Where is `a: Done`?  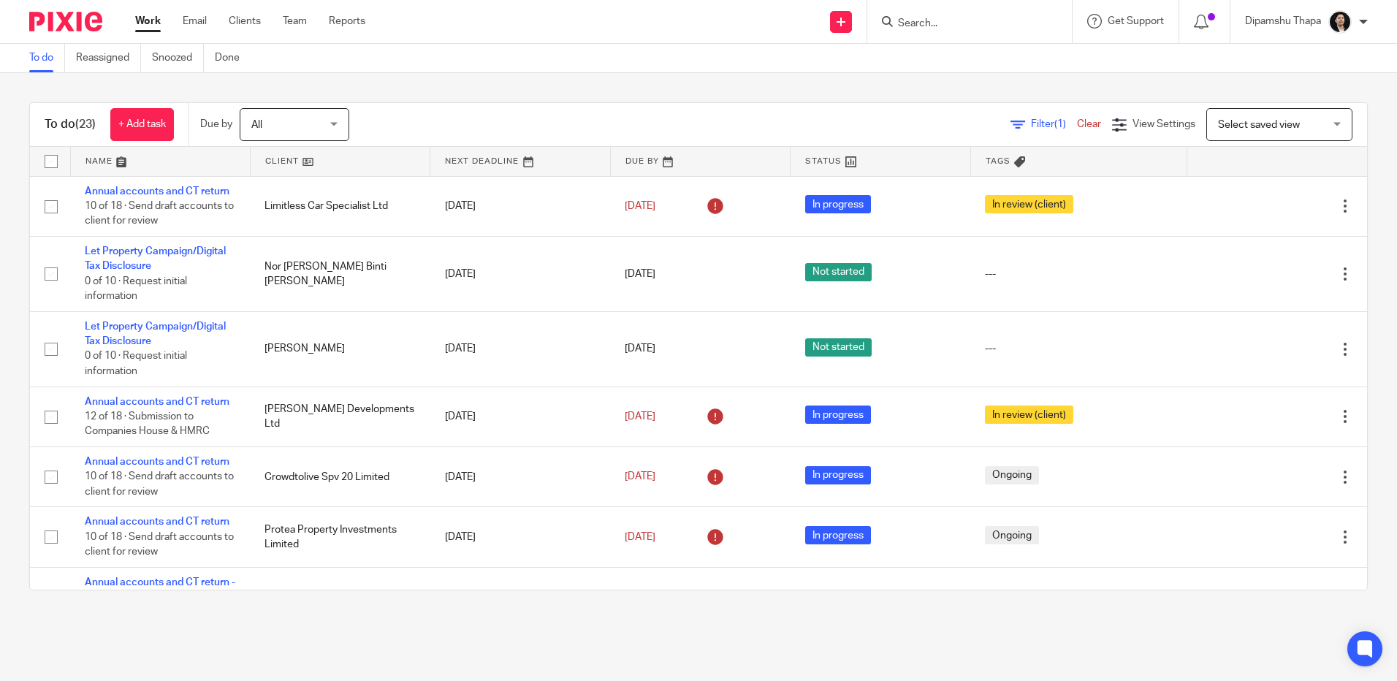
a: Done is located at coordinates (232, 58).